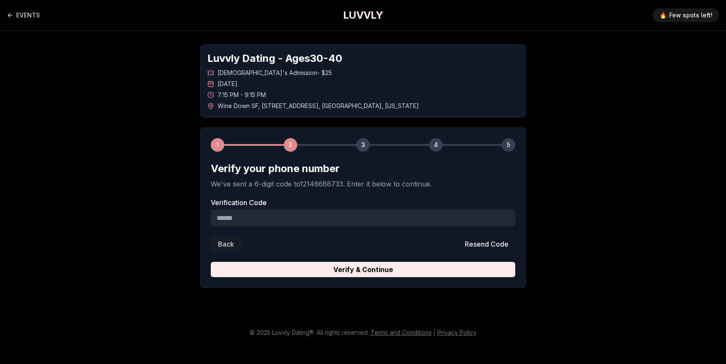  What do you see at coordinates (691, 15) in the screenshot?
I see `span: Few spots left!` at bounding box center [691, 15].